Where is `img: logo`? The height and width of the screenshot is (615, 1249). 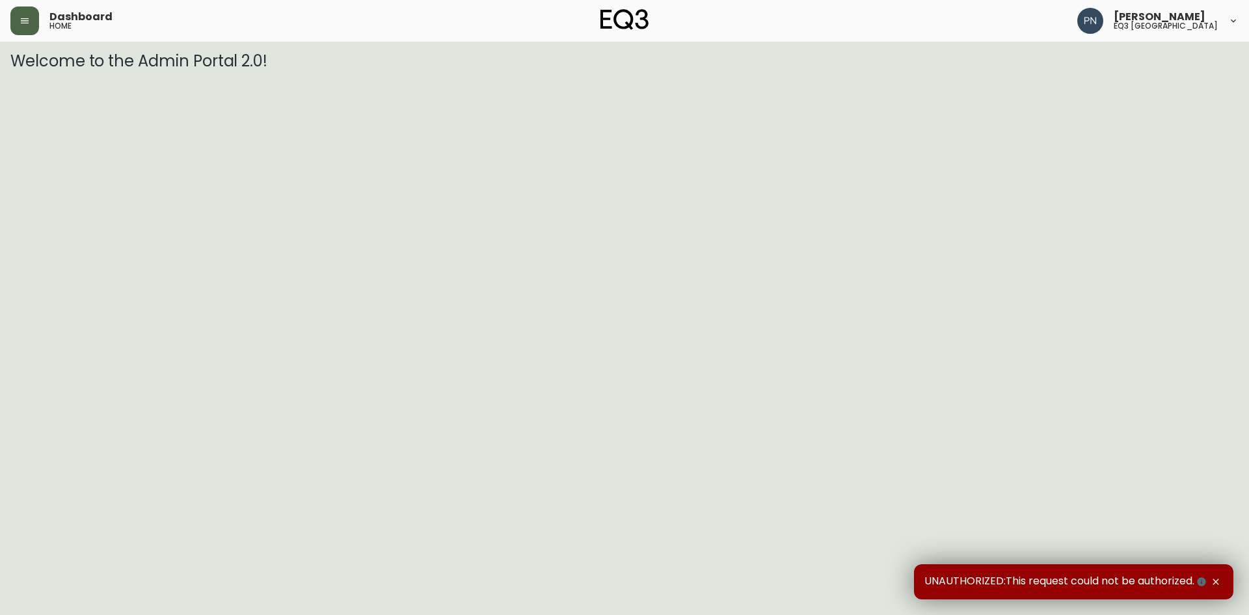
img: logo is located at coordinates (624, 20).